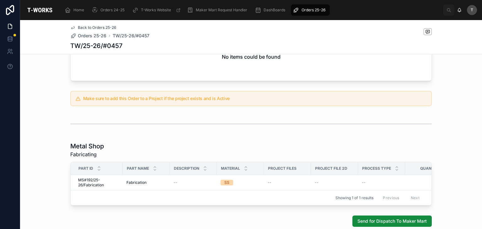 The height and width of the screenshot is (229, 482). Describe the element at coordinates (109, 10) in the screenshot. I see `a: Orders 24-25` at that location.